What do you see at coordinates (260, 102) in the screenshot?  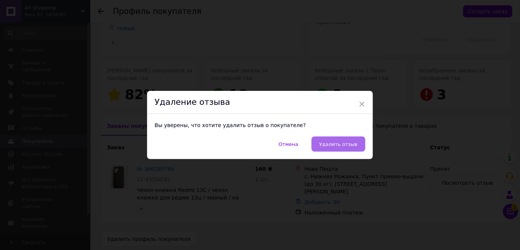 I see `div: Удаление отзыва` at bounding box center [260, 102].